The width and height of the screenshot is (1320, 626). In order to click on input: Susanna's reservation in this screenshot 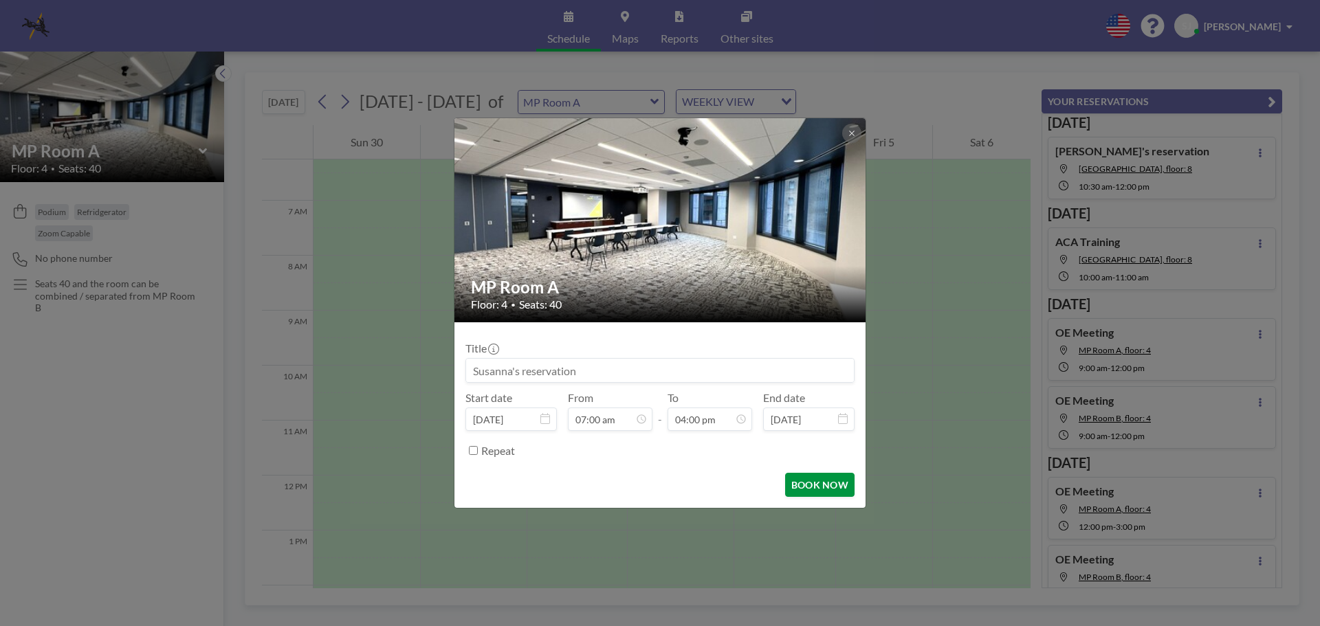, I will do `click(660, 370)`.